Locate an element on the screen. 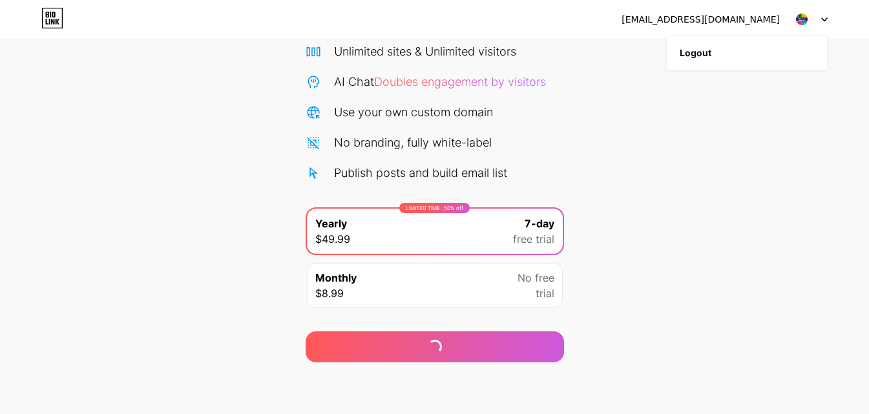 The height and width of the screenshot is (414, 869). span: $49.99 is located at coordinates (333, 239).